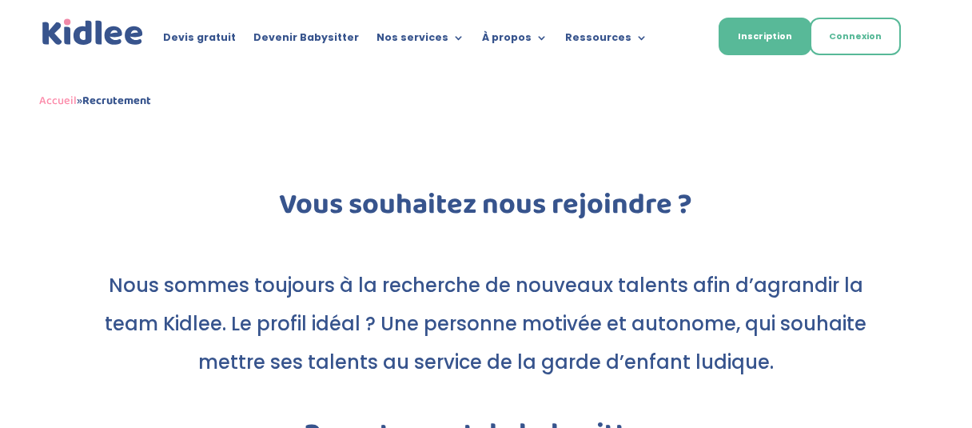  I want to click on img: logo_kidlee_bleu, so click(93, 32).